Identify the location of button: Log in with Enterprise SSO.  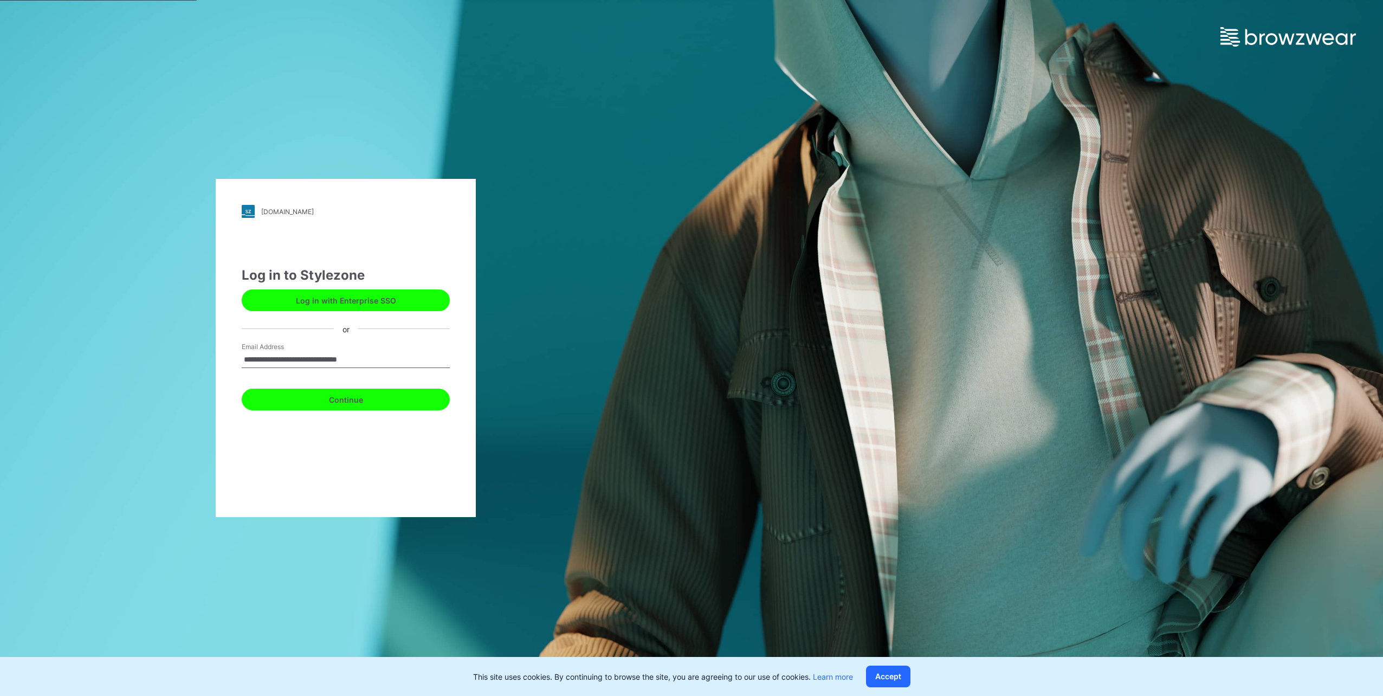
(346, 300).